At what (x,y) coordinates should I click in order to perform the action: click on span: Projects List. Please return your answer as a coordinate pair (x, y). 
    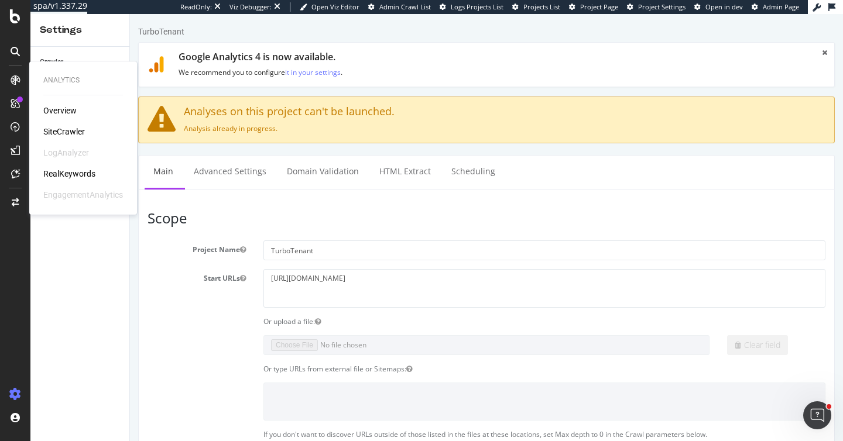
    Looking at the image, I should click on (541, 6).